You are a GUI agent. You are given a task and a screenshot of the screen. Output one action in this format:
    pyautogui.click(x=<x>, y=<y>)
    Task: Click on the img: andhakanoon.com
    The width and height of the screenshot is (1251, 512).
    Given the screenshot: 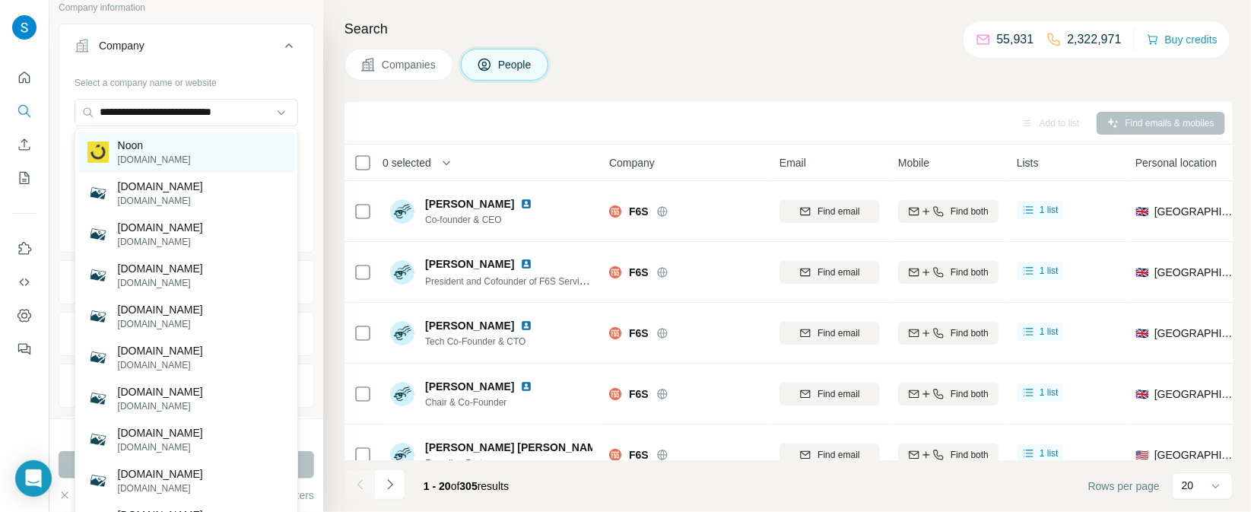 What is the action you would take?
    pyautogui.click(x=98, y=193)
    